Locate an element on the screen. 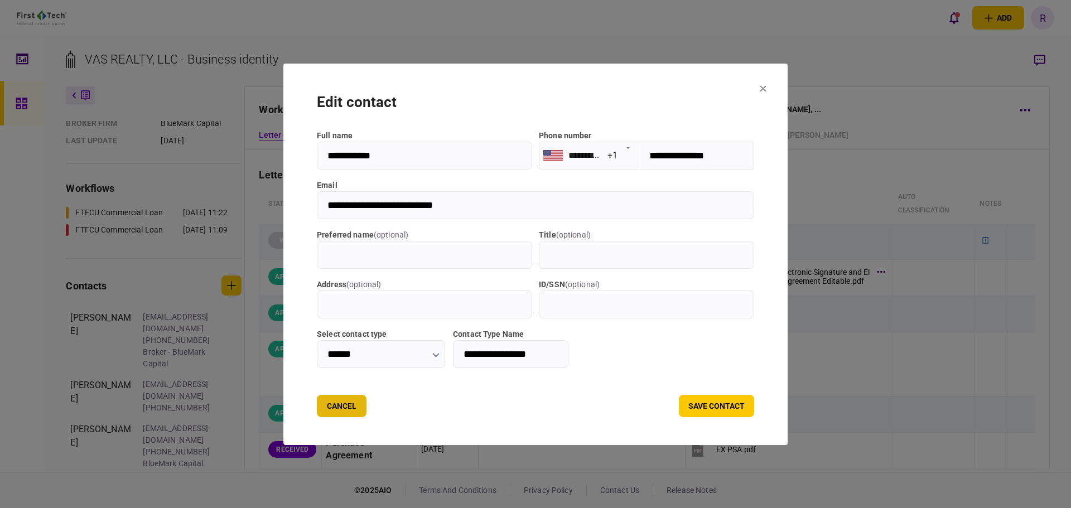 The image size is (1071, 508). label: Contact Type Name is located at coordinates (510, 334).